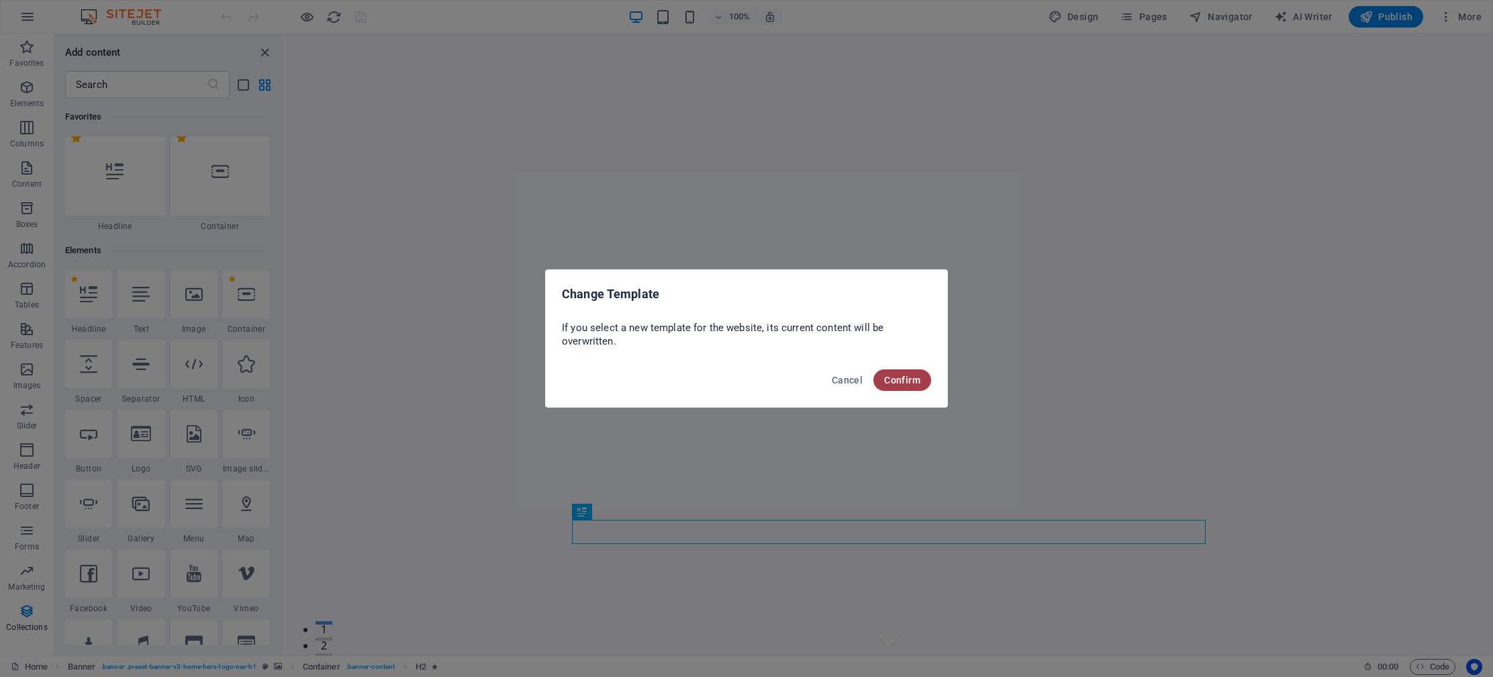 The height and width of the screenshot is (677, 1493). What do you see at coordinates (902, 380) in the screenshot?
I see `span: Confirm` at bounding box center [902, 380].